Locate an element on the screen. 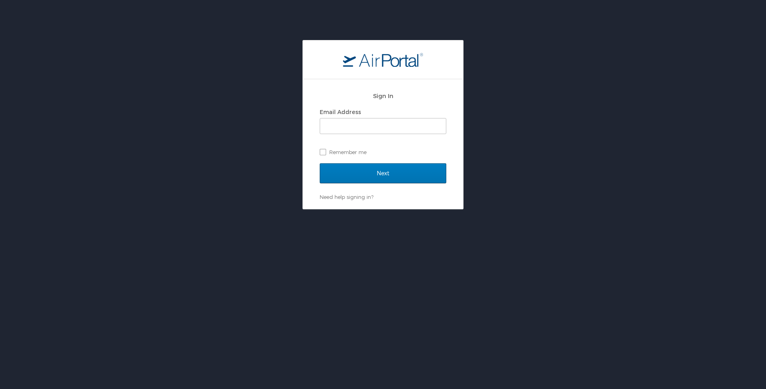 The image size is (766, 389). label: Remember me is located at coordinates (383, 152).